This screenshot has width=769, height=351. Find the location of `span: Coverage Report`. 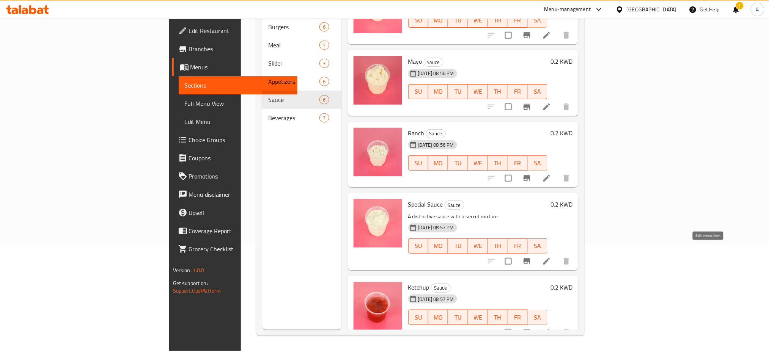

span: Coverage Report is located at coordinates (240, 231).